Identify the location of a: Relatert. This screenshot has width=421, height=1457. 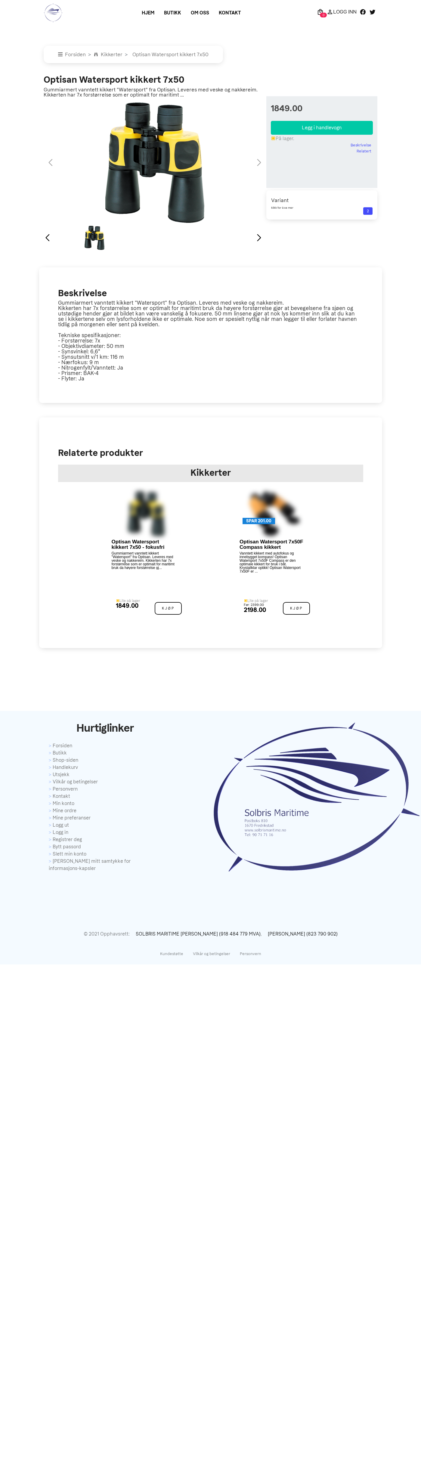
(364, 151).